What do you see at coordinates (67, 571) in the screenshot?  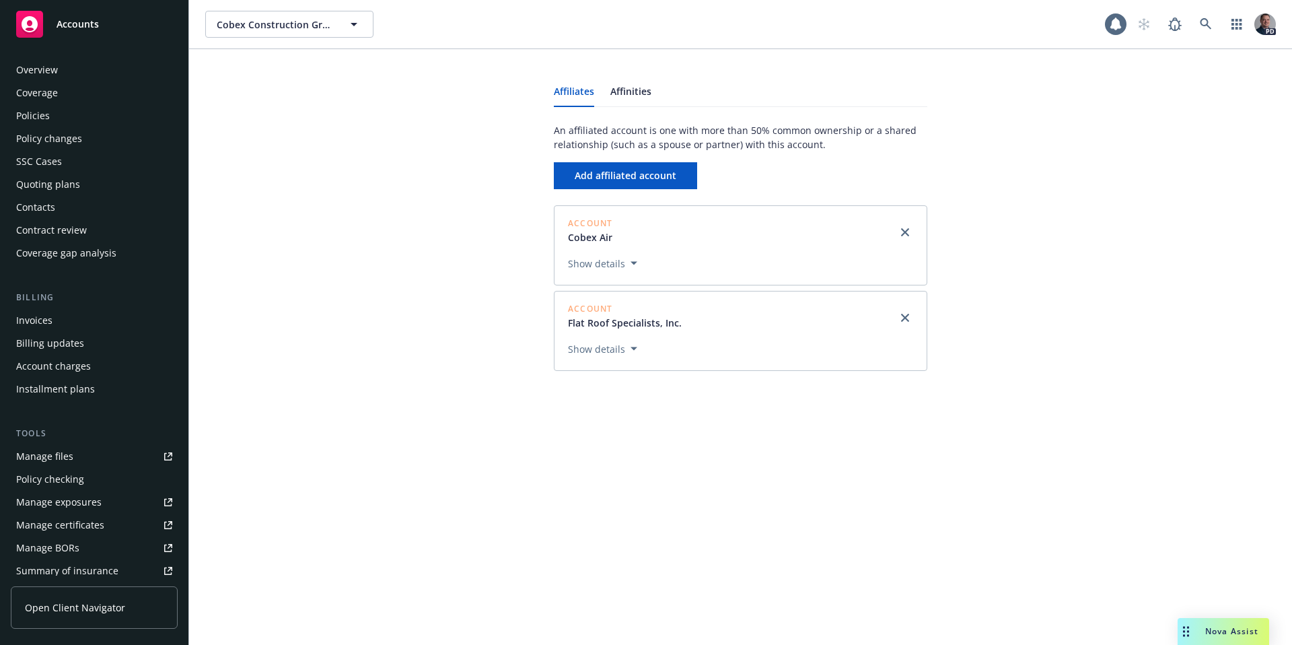 I see `div: Summary of insurance` at bounding box center [67, 571].